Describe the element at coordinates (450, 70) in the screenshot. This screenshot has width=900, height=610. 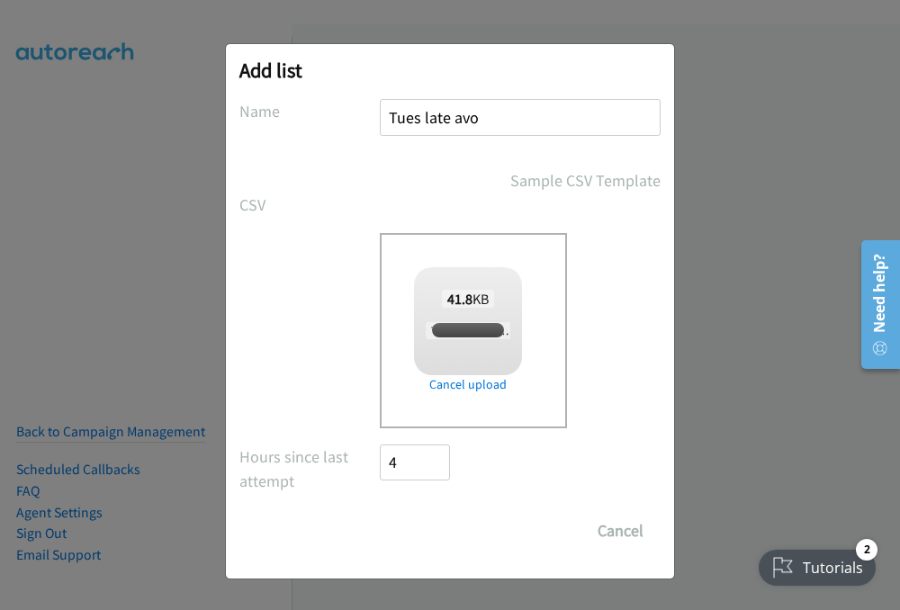
I see `h2: Add list` at that location.